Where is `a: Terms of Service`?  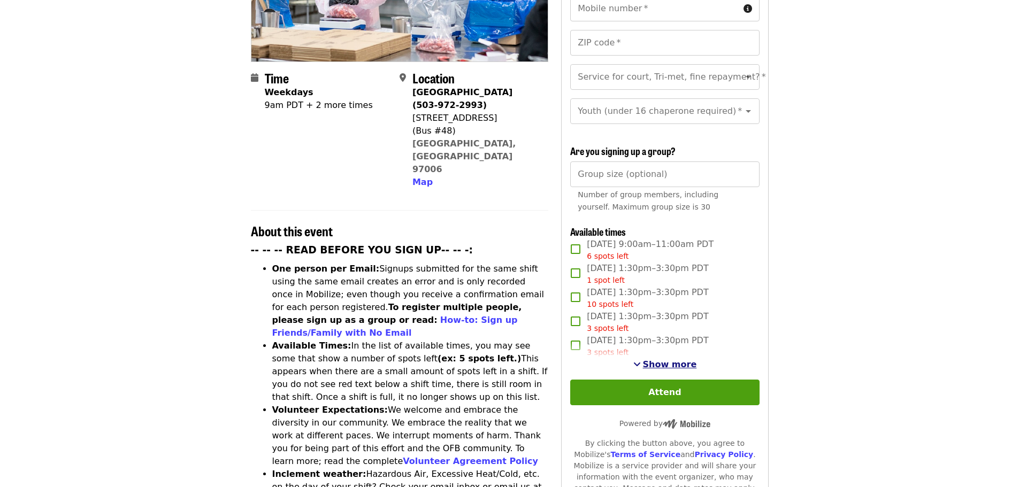
a: Terms of Service is located at coordinates (645, 455).